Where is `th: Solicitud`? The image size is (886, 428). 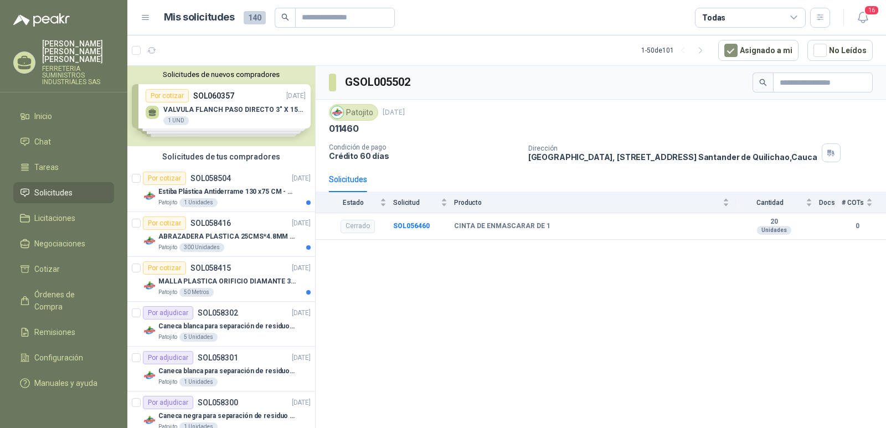 th: Solicitud is located at coordinates (424, 202).